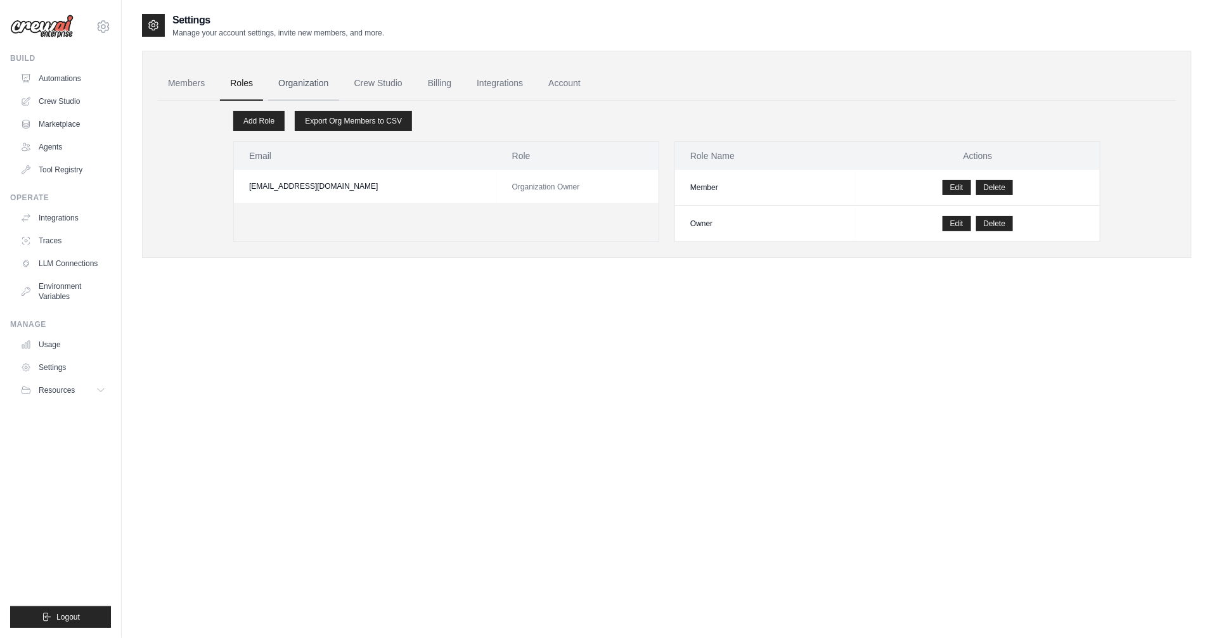 The height and width of the screenshot is (638, 1212). Describe the element at coordinates (63, 147) in the screenshot. I see `a: Agents` at that location.